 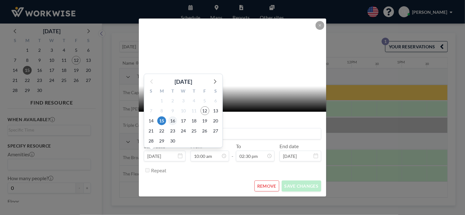 I want to click on label: Repeat, so click(x=159, y=170).